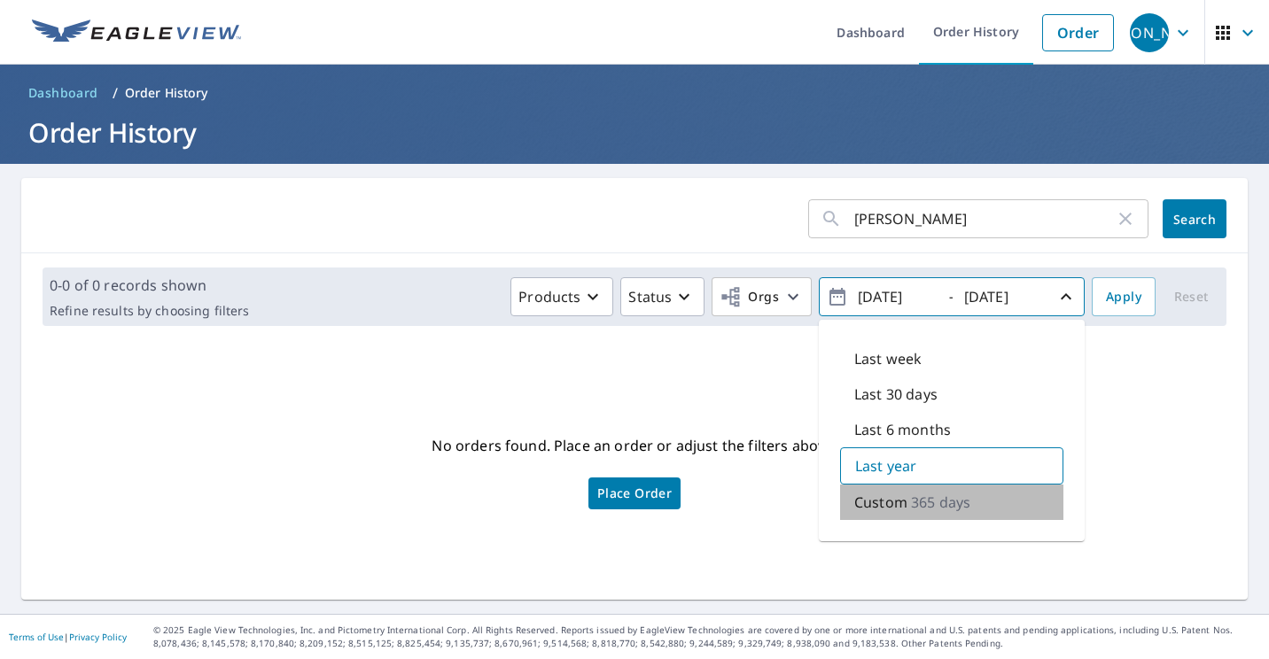 This screenshot has width=1269, height=659. What do you see at coordinates (167, 93) in the screenshot?
I see `p: Order History` at bounding box center [167, 93].